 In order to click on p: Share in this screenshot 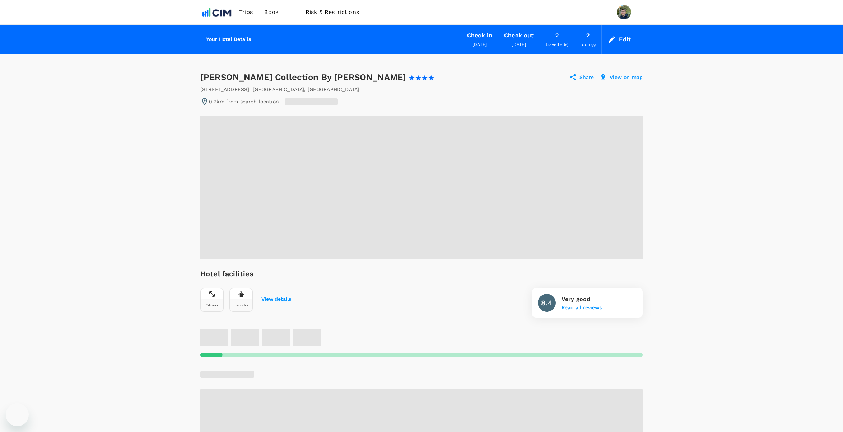, I will do `click(586, 77)`.